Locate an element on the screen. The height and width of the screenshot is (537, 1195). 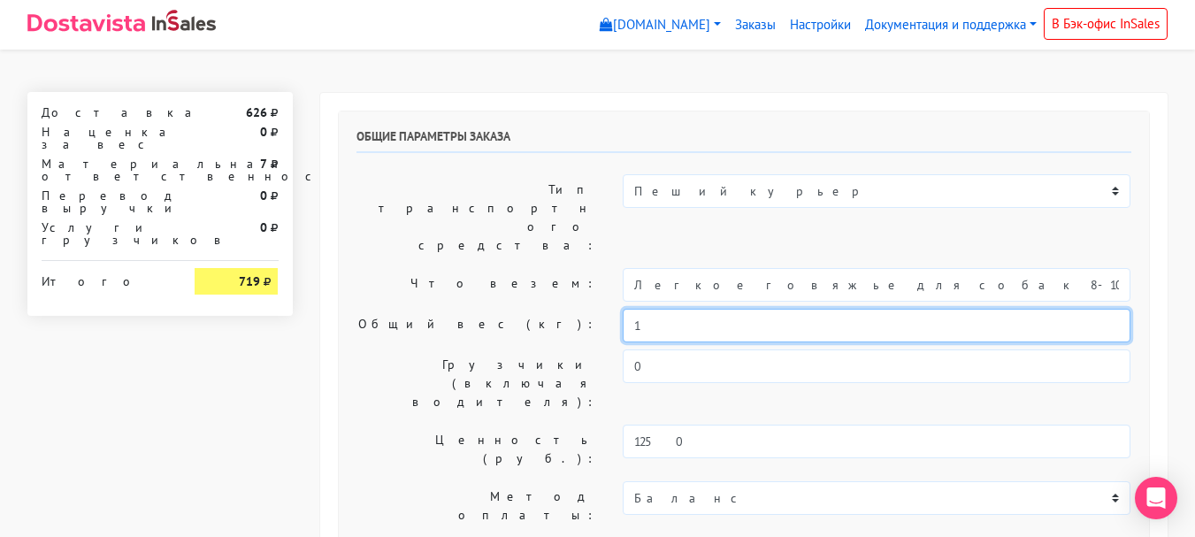
img: InSales is located at coordinates (184, 20).